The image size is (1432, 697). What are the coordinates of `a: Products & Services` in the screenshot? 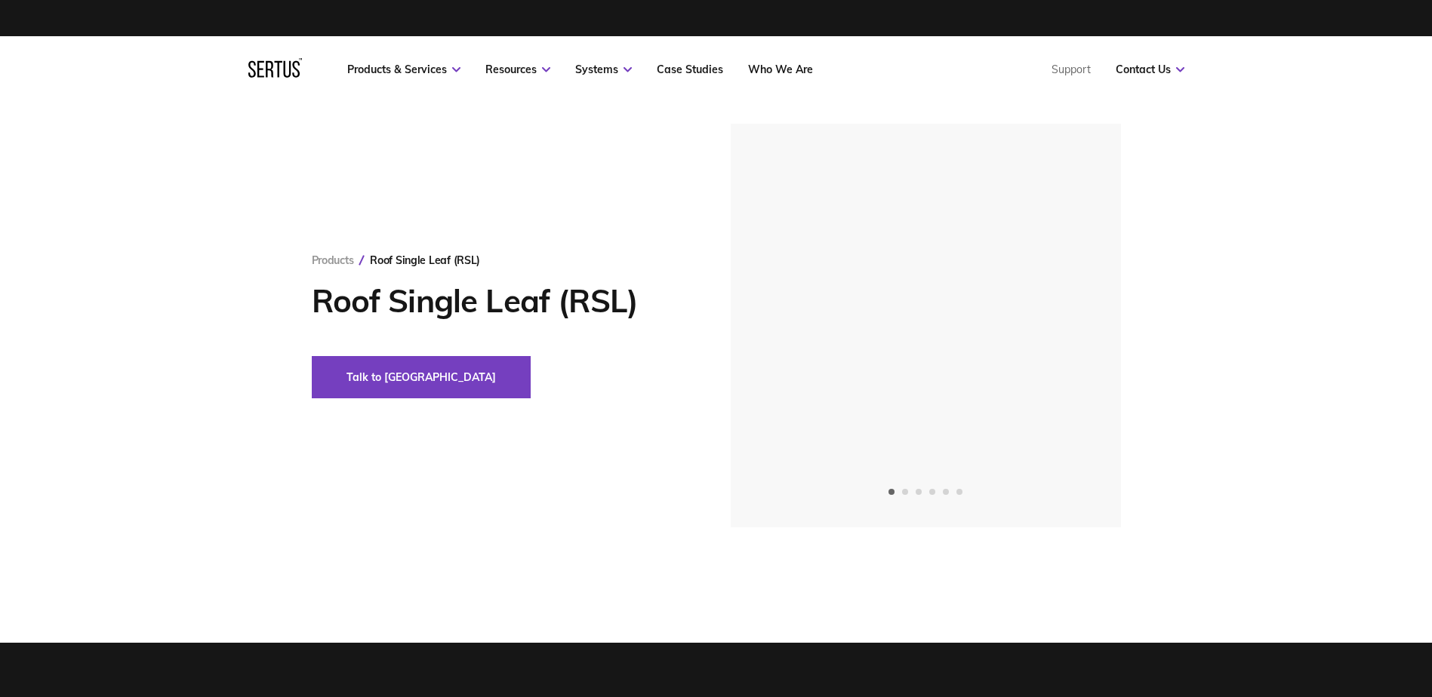 It's located at (404, 69).